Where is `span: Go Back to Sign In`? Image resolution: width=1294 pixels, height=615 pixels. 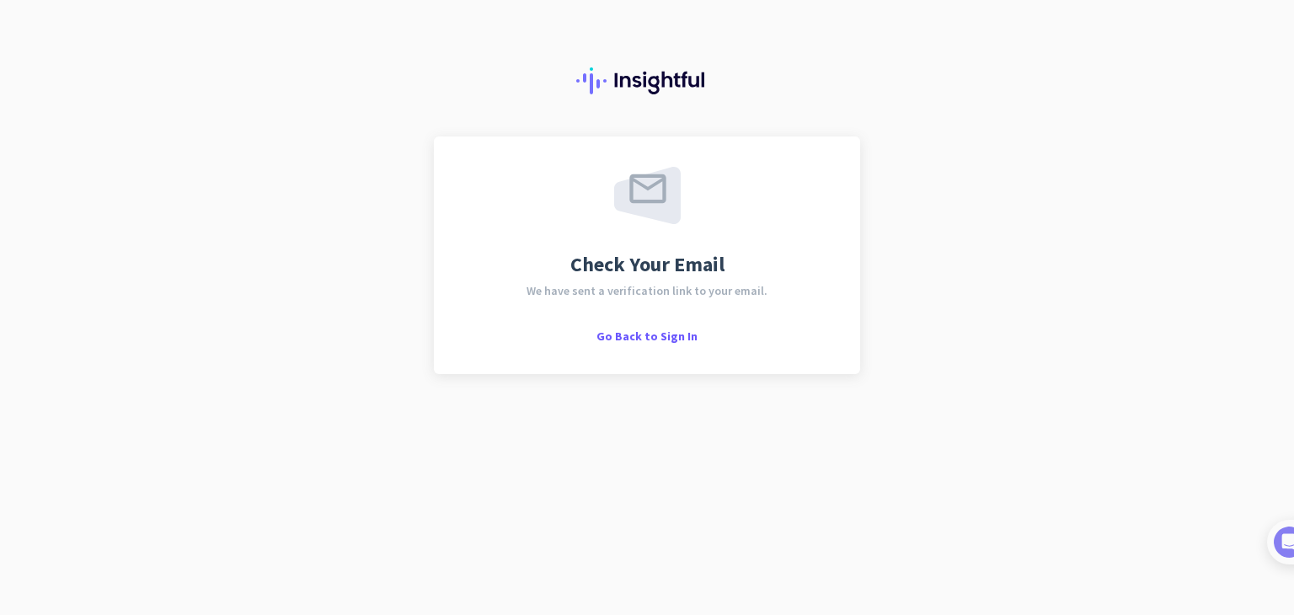
span: Go Back to Sign In is located at coordinates (647, 336).